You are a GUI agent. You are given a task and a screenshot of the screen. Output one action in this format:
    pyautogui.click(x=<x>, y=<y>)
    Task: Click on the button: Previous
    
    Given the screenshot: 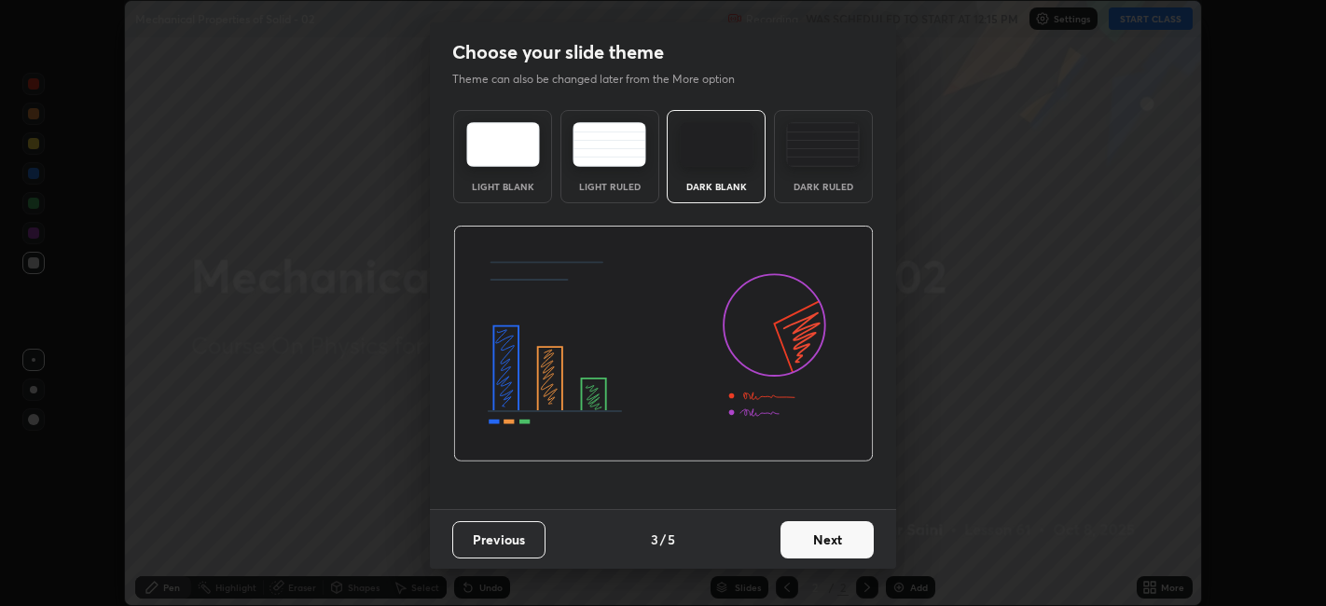 What is the action you would take?
    pyautogui.click(x=499, y=540)
    